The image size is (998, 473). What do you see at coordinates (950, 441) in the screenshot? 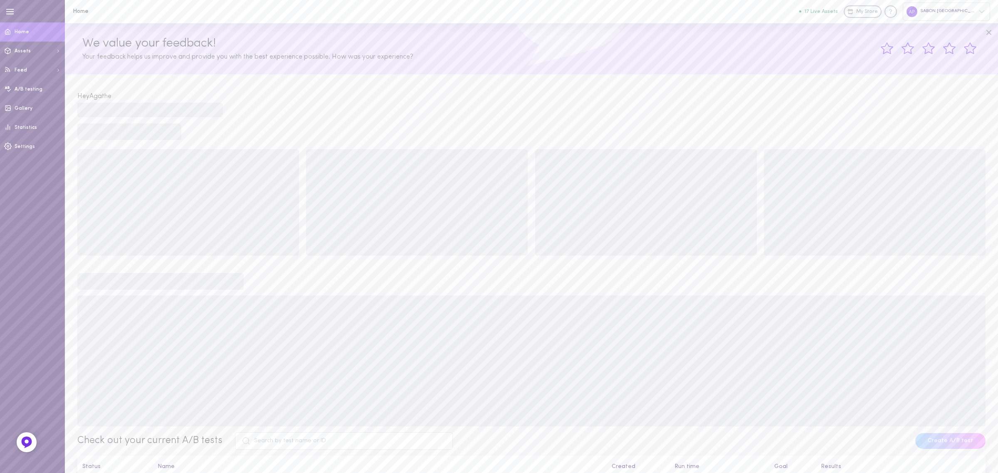
I see `button: Create A/B test` at bounding box center [950, 441].